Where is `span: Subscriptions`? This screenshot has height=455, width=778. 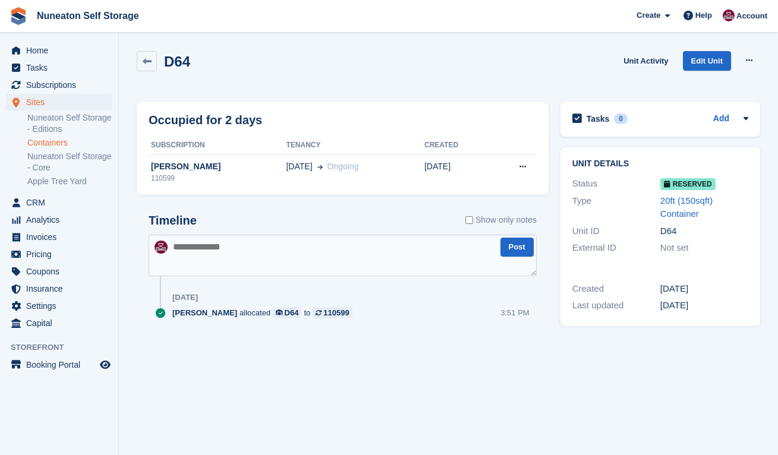 span: Subscriptions is located at coordinates (62, 85).